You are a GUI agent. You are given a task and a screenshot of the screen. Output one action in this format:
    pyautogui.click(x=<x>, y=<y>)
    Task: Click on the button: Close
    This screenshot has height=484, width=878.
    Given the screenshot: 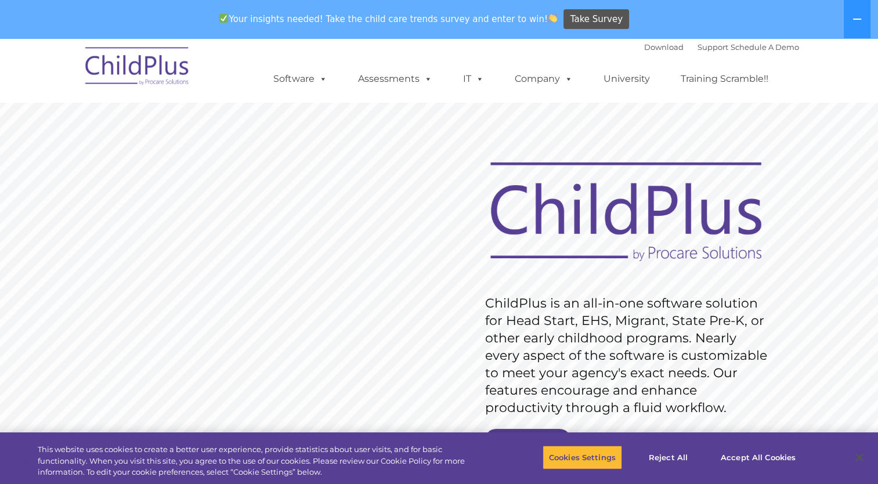 What is the action you would take?
    pyautogui.click(x=859, y=457)
    